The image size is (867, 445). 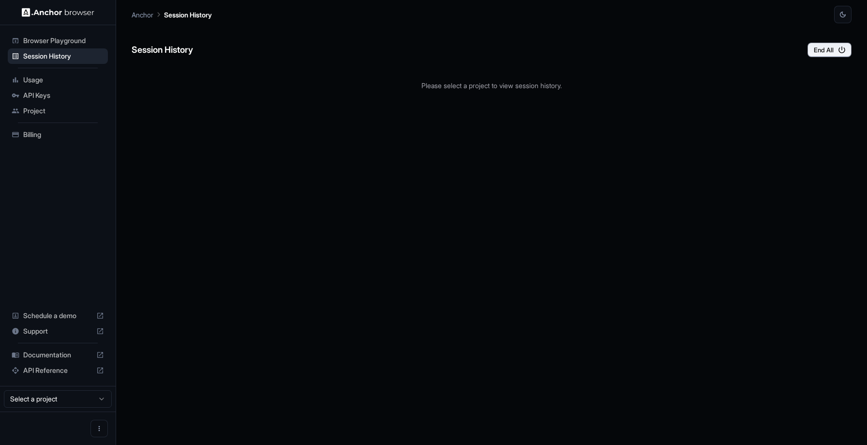 I want to click on p: Anchor, so click(x=142, y=15).